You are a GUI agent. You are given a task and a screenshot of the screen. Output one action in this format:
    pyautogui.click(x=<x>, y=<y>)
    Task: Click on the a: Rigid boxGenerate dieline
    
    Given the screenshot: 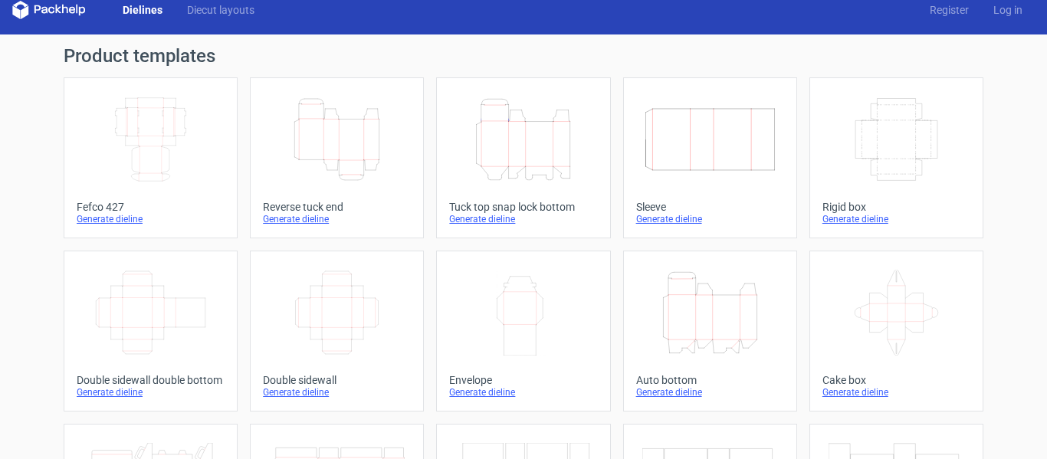 What is the action you would take?
    pyautogui.click(x=896, y=158)
    